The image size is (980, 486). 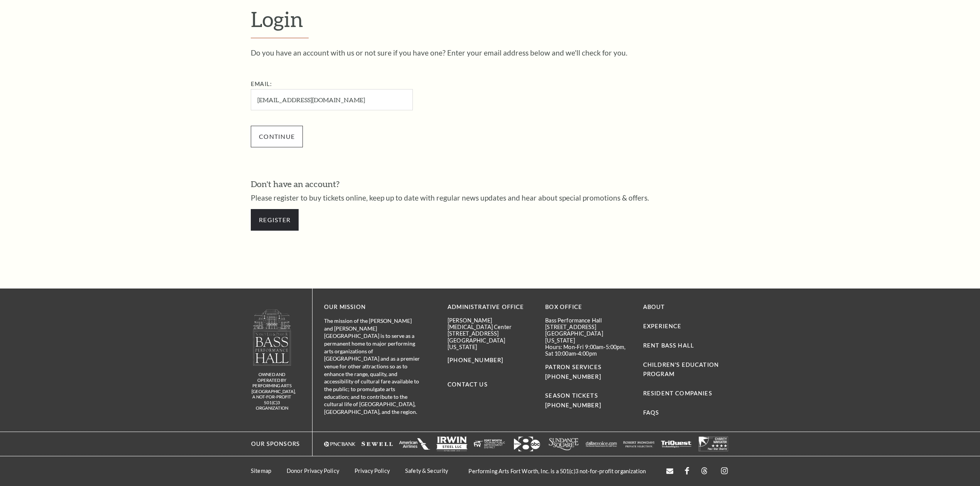 I want to click on a: Children's Education Program, so click(x=681, y=370).